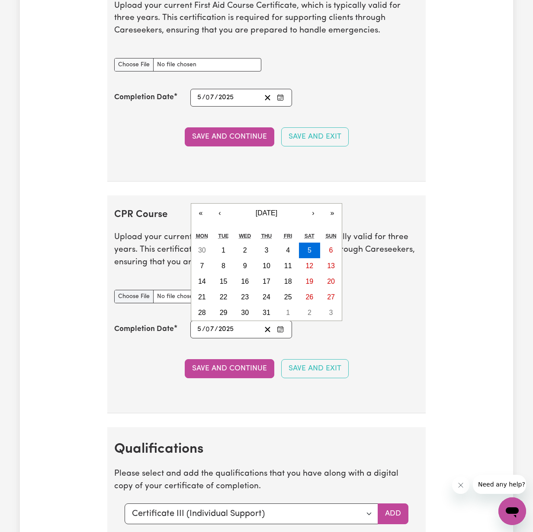  Describe the element at coordinates (288, 297) in the screenshot. I see `abbr: 25 July 2025` at that location.